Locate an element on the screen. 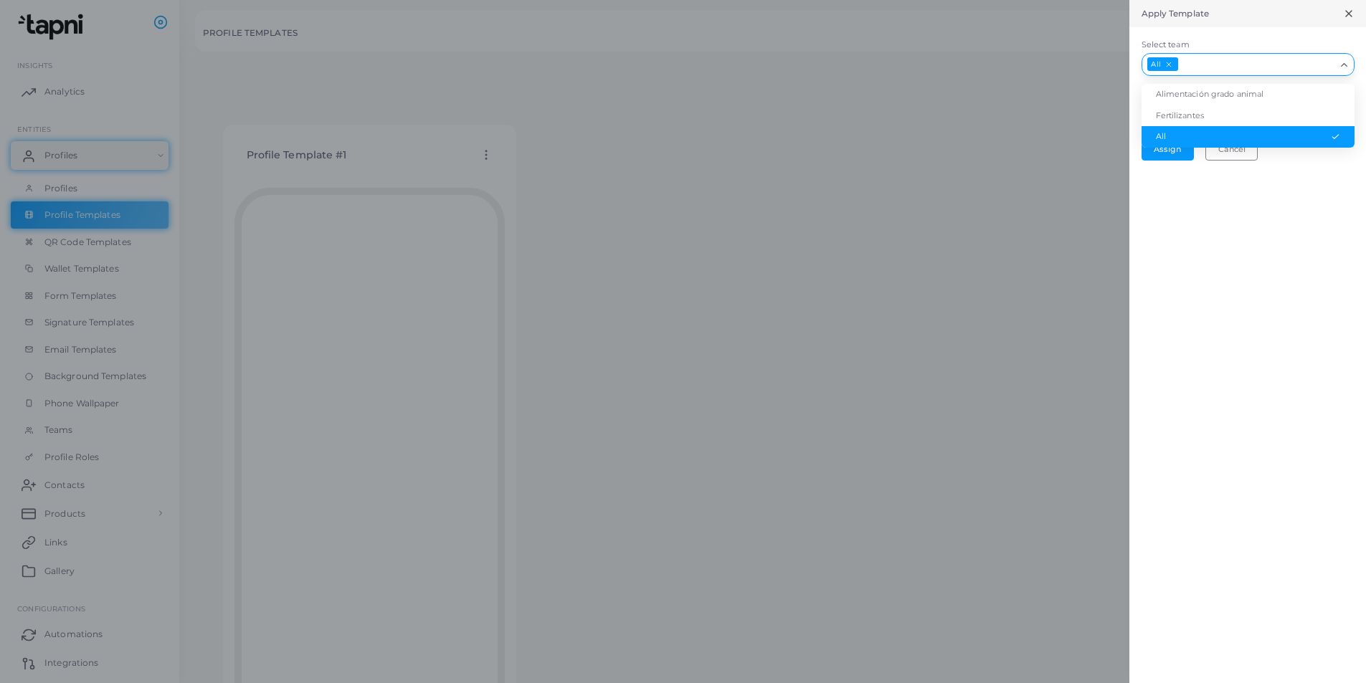 Image resolution: width=1366 pixels, height=683 pixels. input: Search for option is located at coordinates (1257, 65).